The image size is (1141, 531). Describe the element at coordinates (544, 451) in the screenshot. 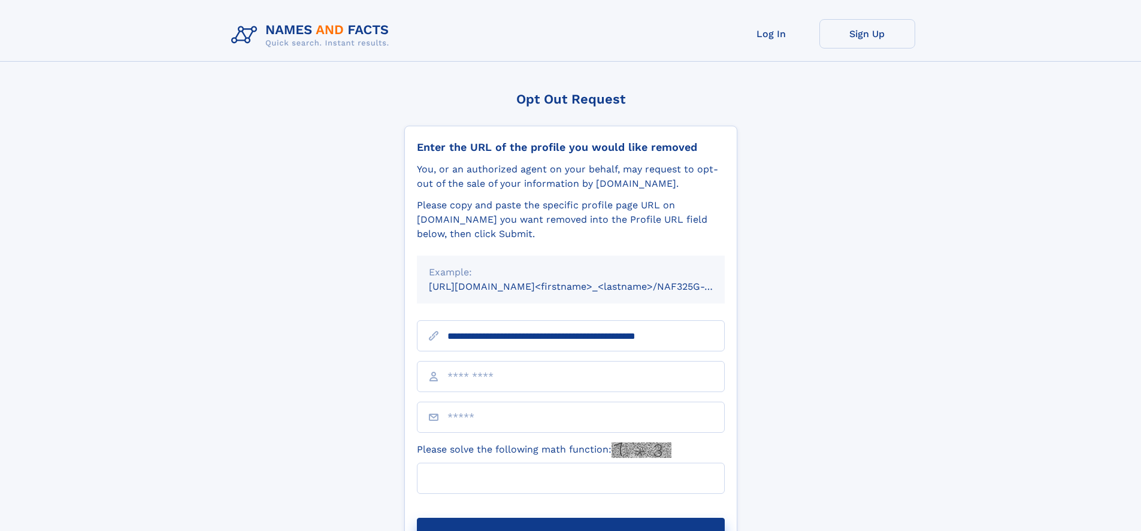

I see `label: Please solve the following math function:` at that location.